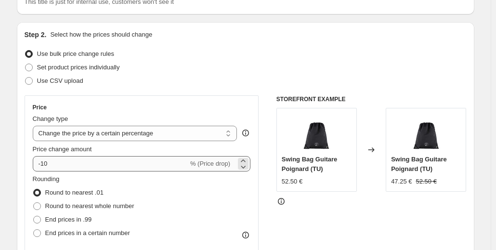  What do you see at coordinates (51, 118) in the screenshot?
I see `span: Change type` at bounding box center [51, 118].